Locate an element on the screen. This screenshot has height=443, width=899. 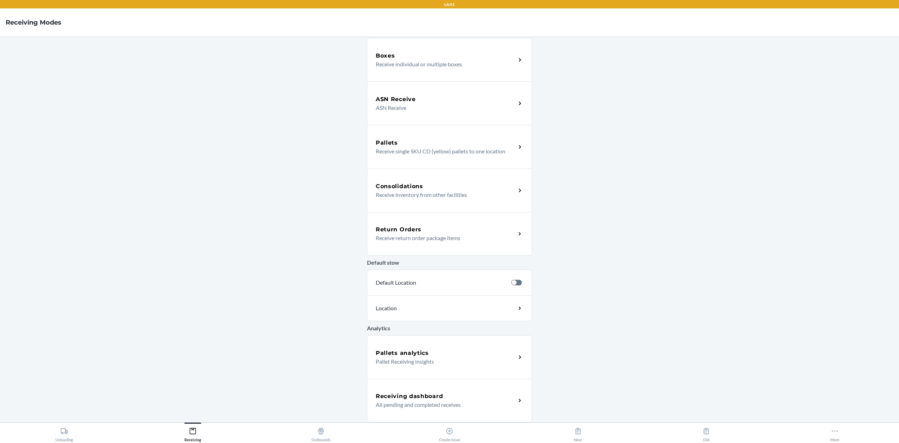
div: More is located at coordinates (835, 434).